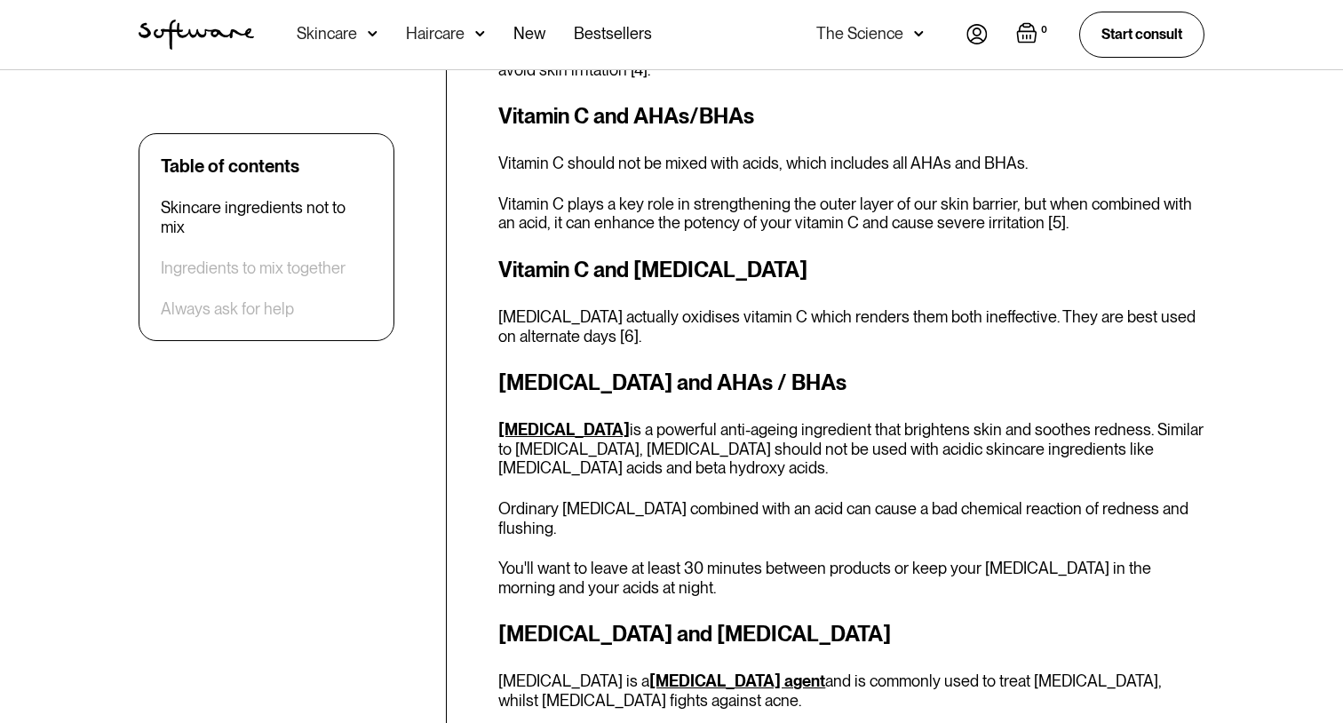 The width and height of the screenshot is (1343, 723). What do you see at coordinates (253, 268) in the screenshot?
I see `div: Ingredients to mix together` at bounding box center [253, 268].